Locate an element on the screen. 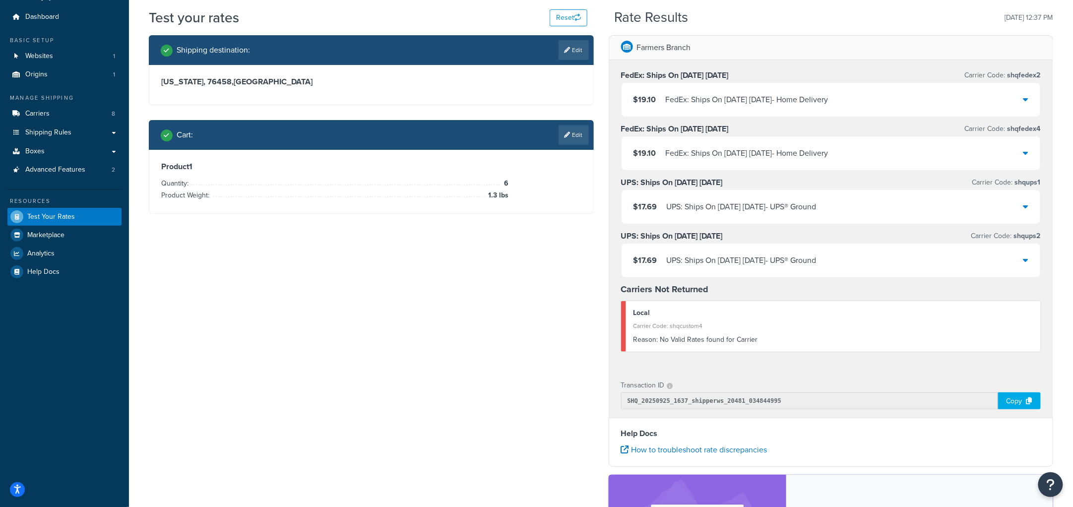  a: Carriers8 is located at coordinates (65, 114).